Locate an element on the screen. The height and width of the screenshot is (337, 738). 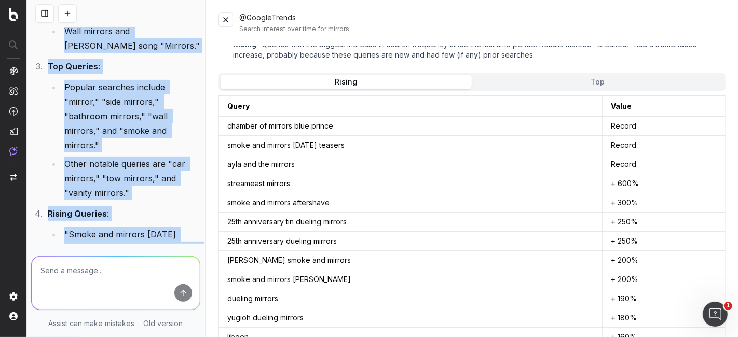
td: yugioh dueling mirrors is located at coordinates (410, 318).